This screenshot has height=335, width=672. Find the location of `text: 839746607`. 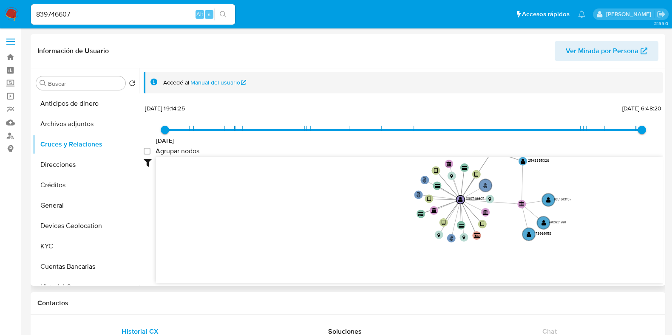

text: 839746607 is located at coordinates (475, 199).